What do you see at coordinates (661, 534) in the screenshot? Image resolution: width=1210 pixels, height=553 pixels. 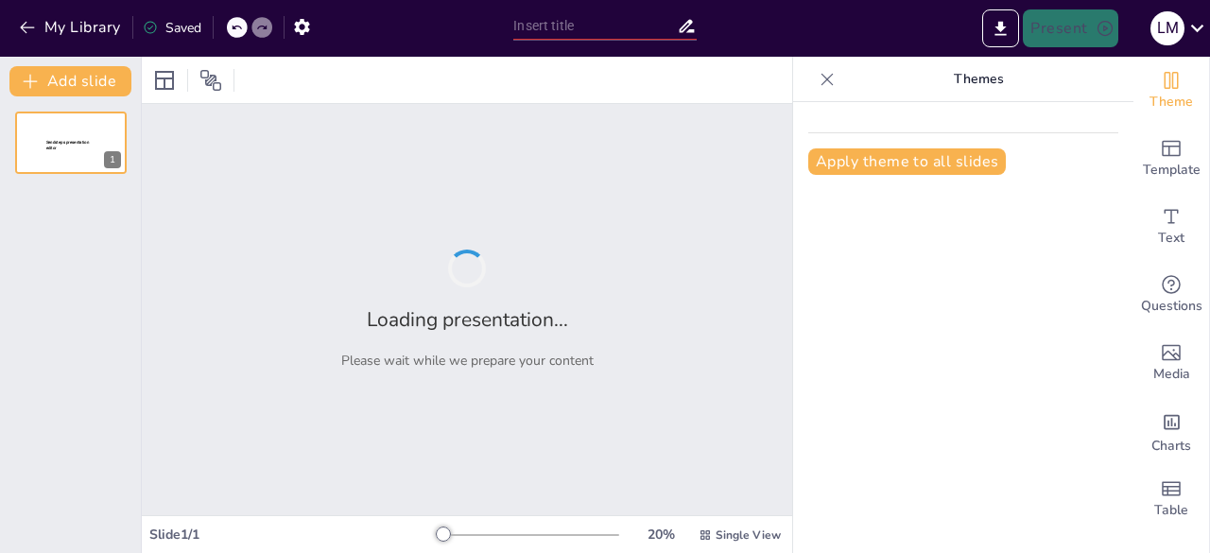 I see `div: 20 %` at bounding box center [661, 534].